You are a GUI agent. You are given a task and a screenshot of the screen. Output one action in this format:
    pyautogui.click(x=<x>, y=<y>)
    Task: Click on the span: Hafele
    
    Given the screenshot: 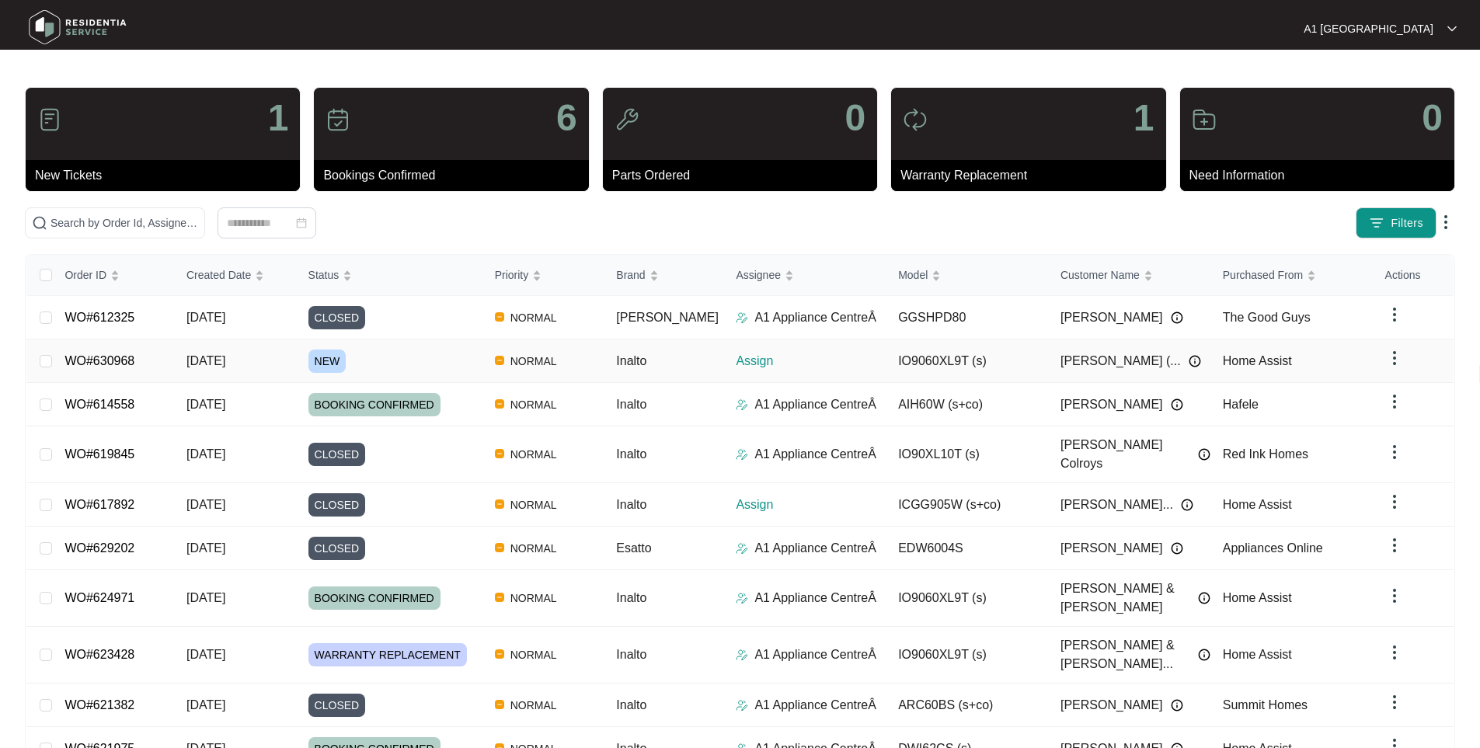 What is the action you would take?
    pyautogui.click(x=1240, y=404)
    